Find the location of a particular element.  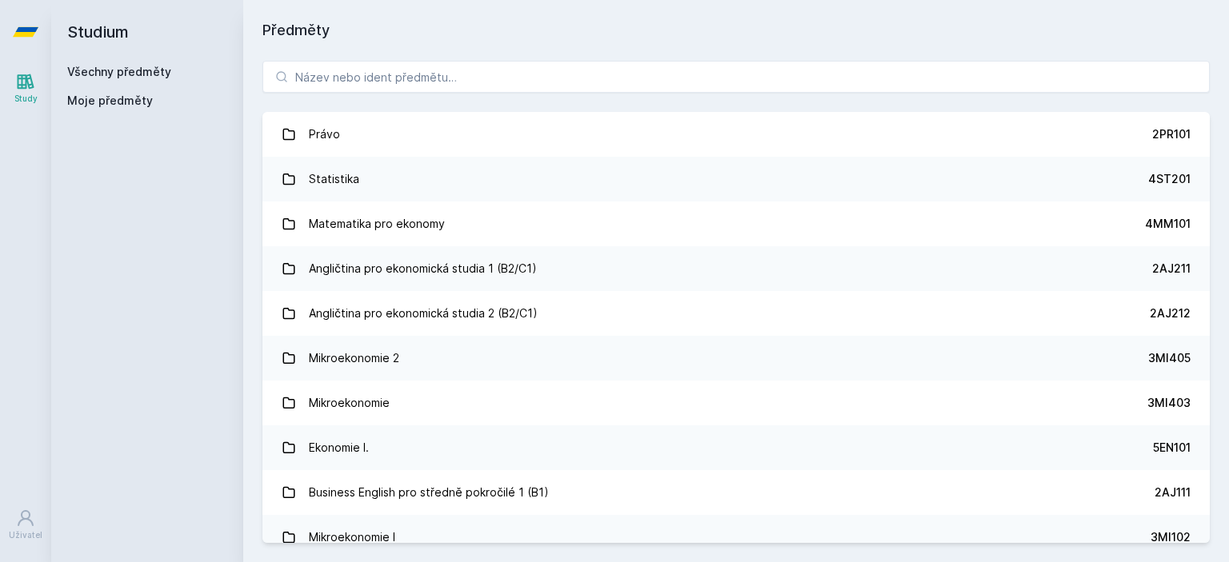

div: 2AJ211 is located at coordinates (1171, 269).